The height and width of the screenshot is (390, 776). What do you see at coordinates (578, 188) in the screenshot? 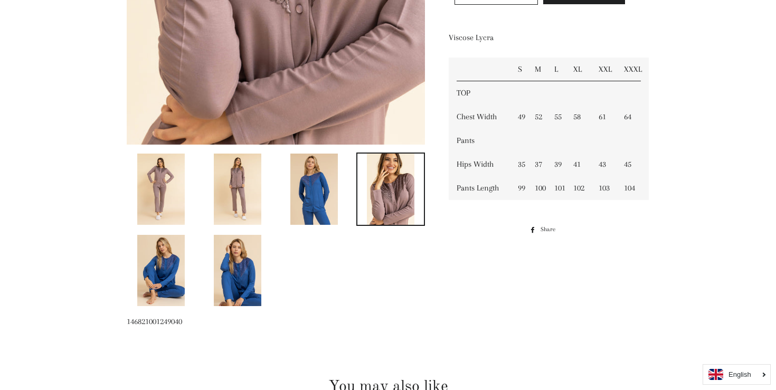
I see `td: 102` at bounding box center [578, 188].